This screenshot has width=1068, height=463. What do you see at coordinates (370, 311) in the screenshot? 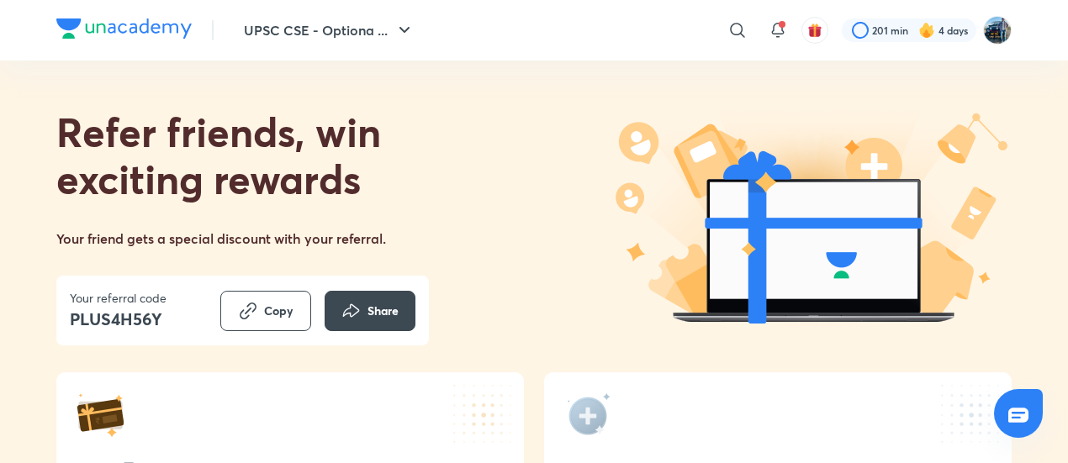
I see `button: Share` at bounding box center [370, 311].